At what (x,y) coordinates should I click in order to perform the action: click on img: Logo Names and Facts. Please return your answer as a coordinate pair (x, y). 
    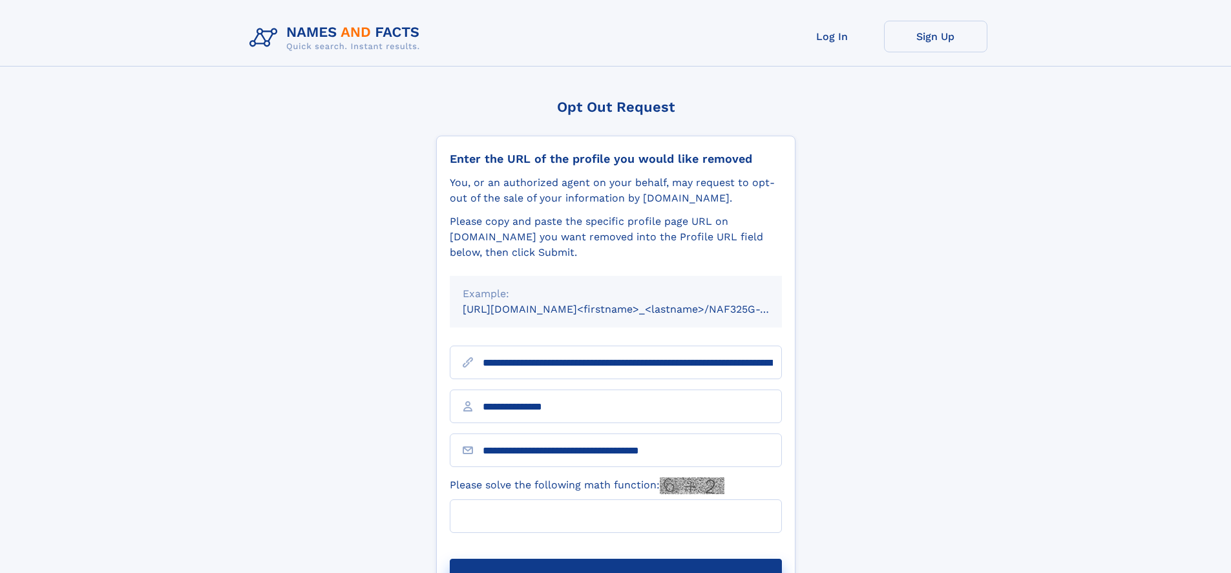
    Looking at the image, I should click on (337, 38).